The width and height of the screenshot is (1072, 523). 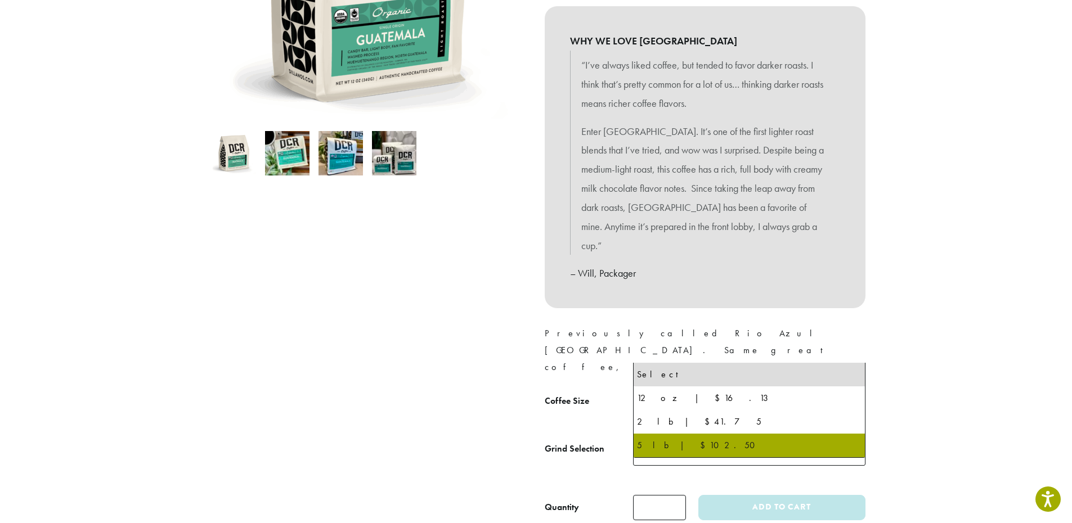 What do you see at coordinates (749, 375) in the screenshot?
I see `li: Select` at bounding box center [749, 375].